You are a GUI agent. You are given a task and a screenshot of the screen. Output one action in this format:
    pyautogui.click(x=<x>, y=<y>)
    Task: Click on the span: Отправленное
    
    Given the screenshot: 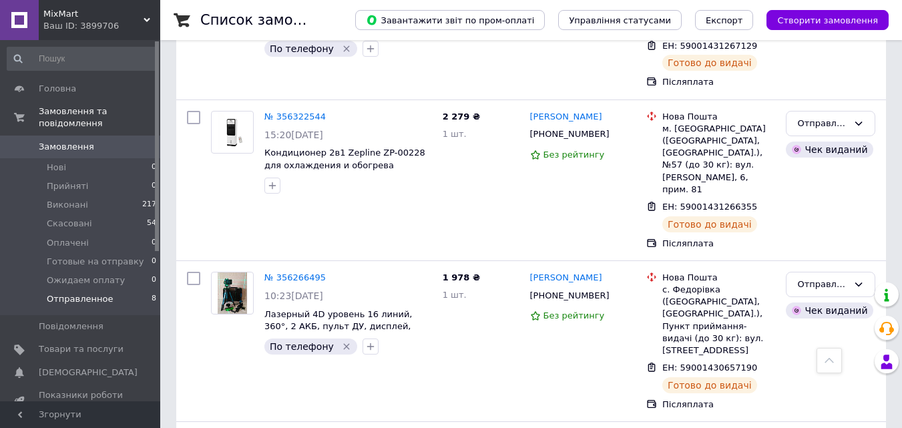 What is the action you would take?
    pyautogui.click(x=79, y=299)
    